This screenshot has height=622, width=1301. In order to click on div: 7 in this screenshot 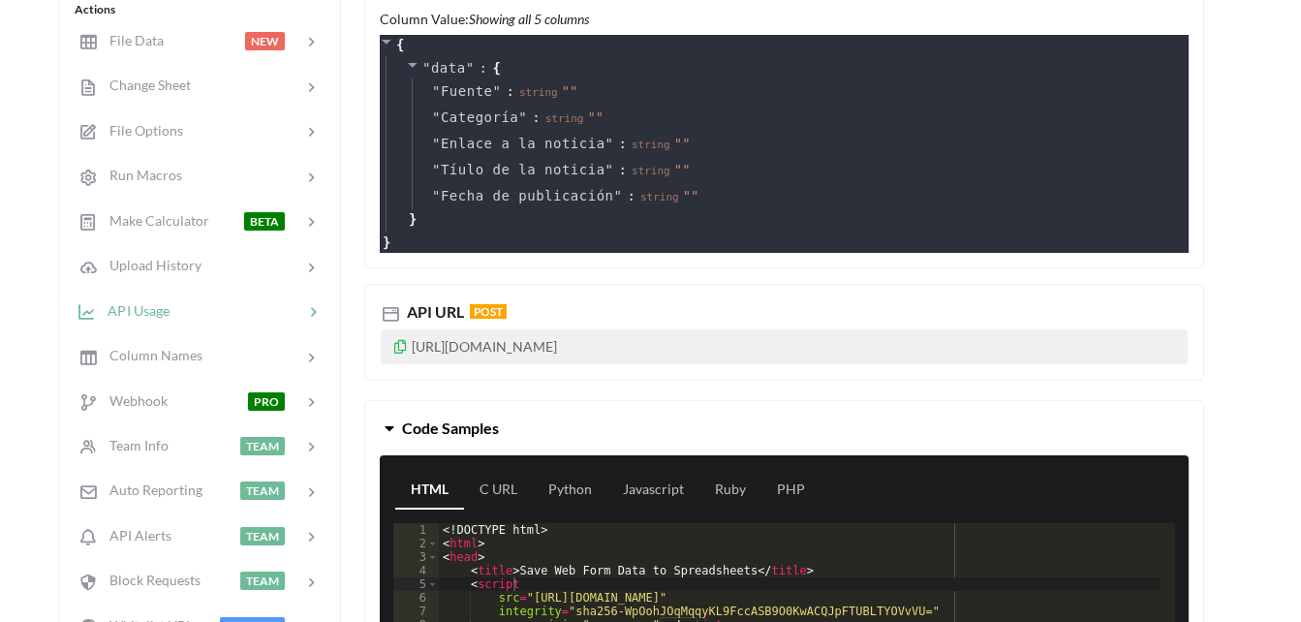, I will do `click(415, 611)`.